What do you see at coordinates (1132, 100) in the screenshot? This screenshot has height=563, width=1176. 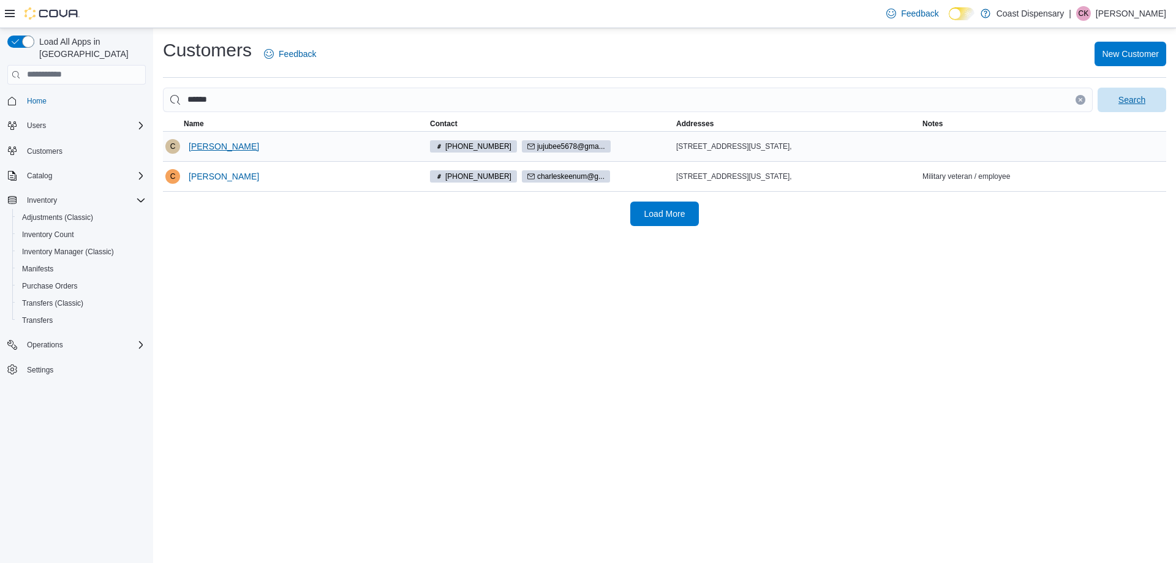 I see `button: Search` at bounding box center [1132, 100].